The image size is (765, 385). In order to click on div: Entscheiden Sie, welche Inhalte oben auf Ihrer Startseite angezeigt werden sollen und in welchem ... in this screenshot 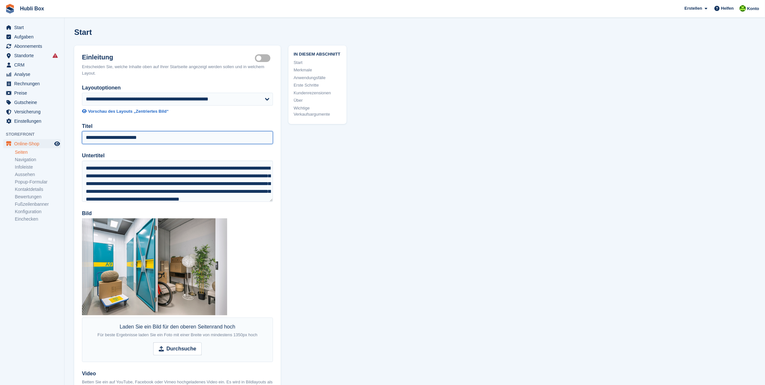, I will do `click(177, 70)`.